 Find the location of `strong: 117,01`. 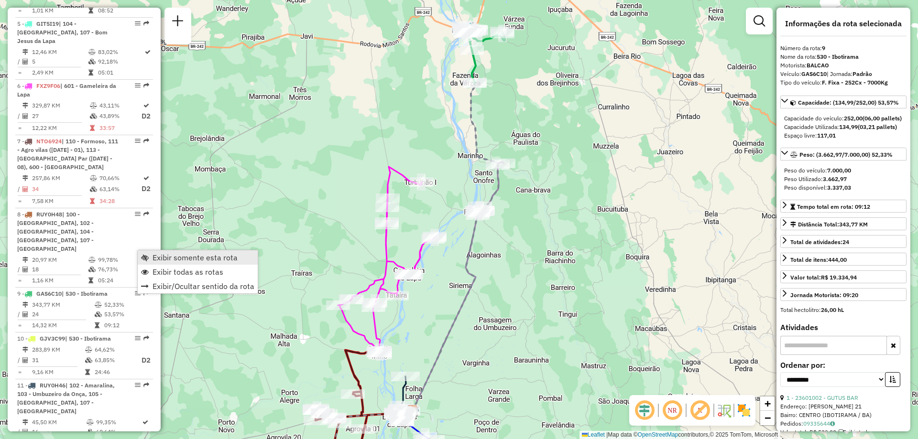

strong: 117,01 is located at coordinates (826, 135).